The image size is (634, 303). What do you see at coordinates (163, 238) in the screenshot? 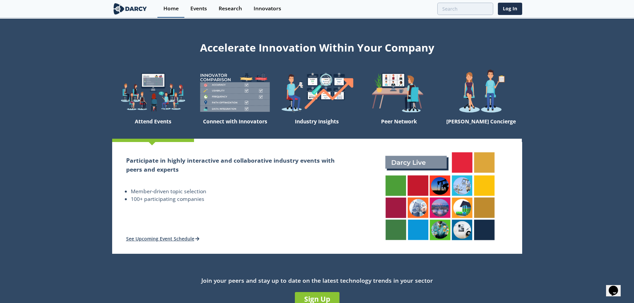
I see `a: See Upcoming Event Schedule` at bounding box center [163, 238].